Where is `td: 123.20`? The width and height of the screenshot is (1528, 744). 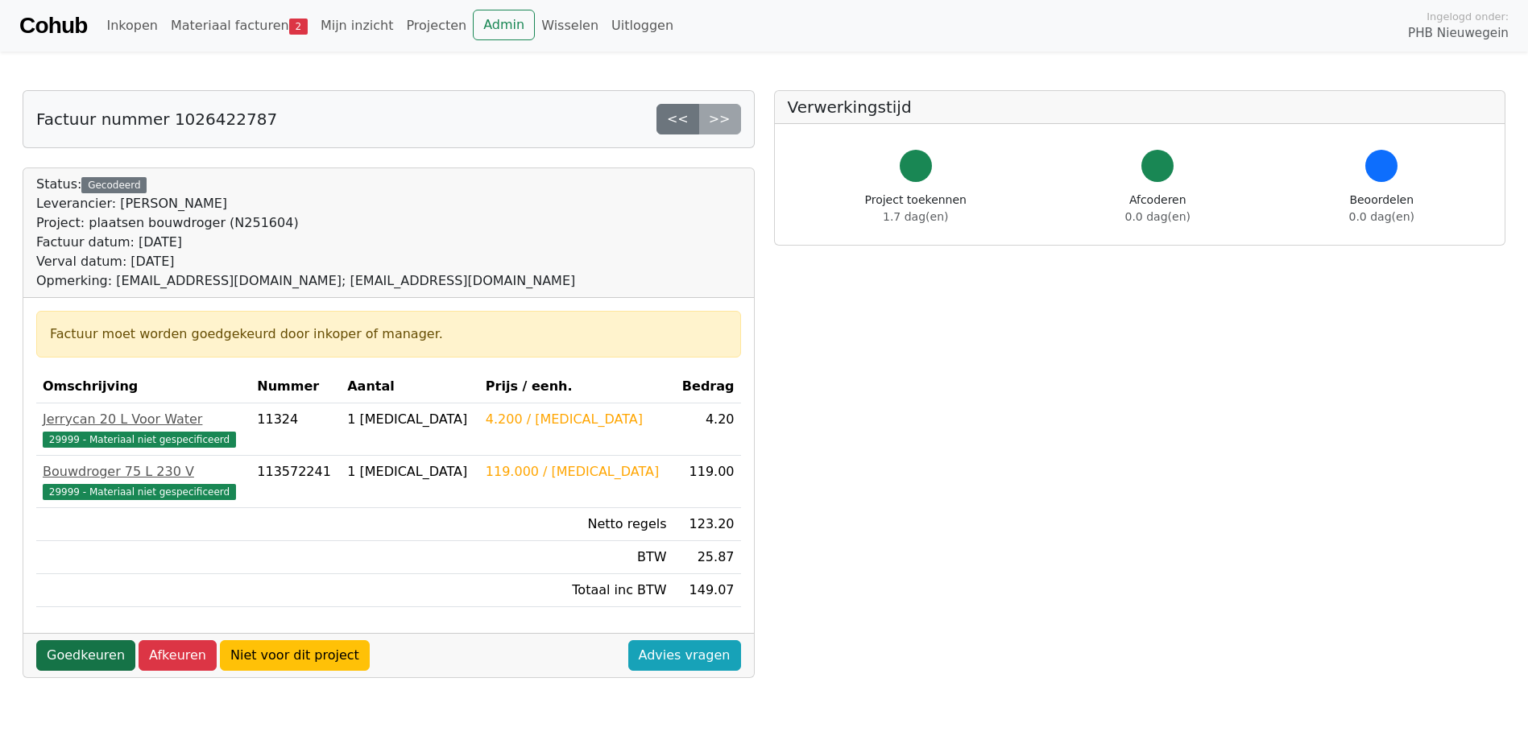
td: 123.20 is located at coordinates (707, 524).